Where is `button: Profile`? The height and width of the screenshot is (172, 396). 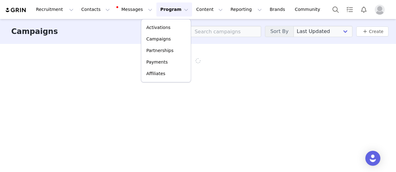 button: Profile is located at coordinates (381, 10).